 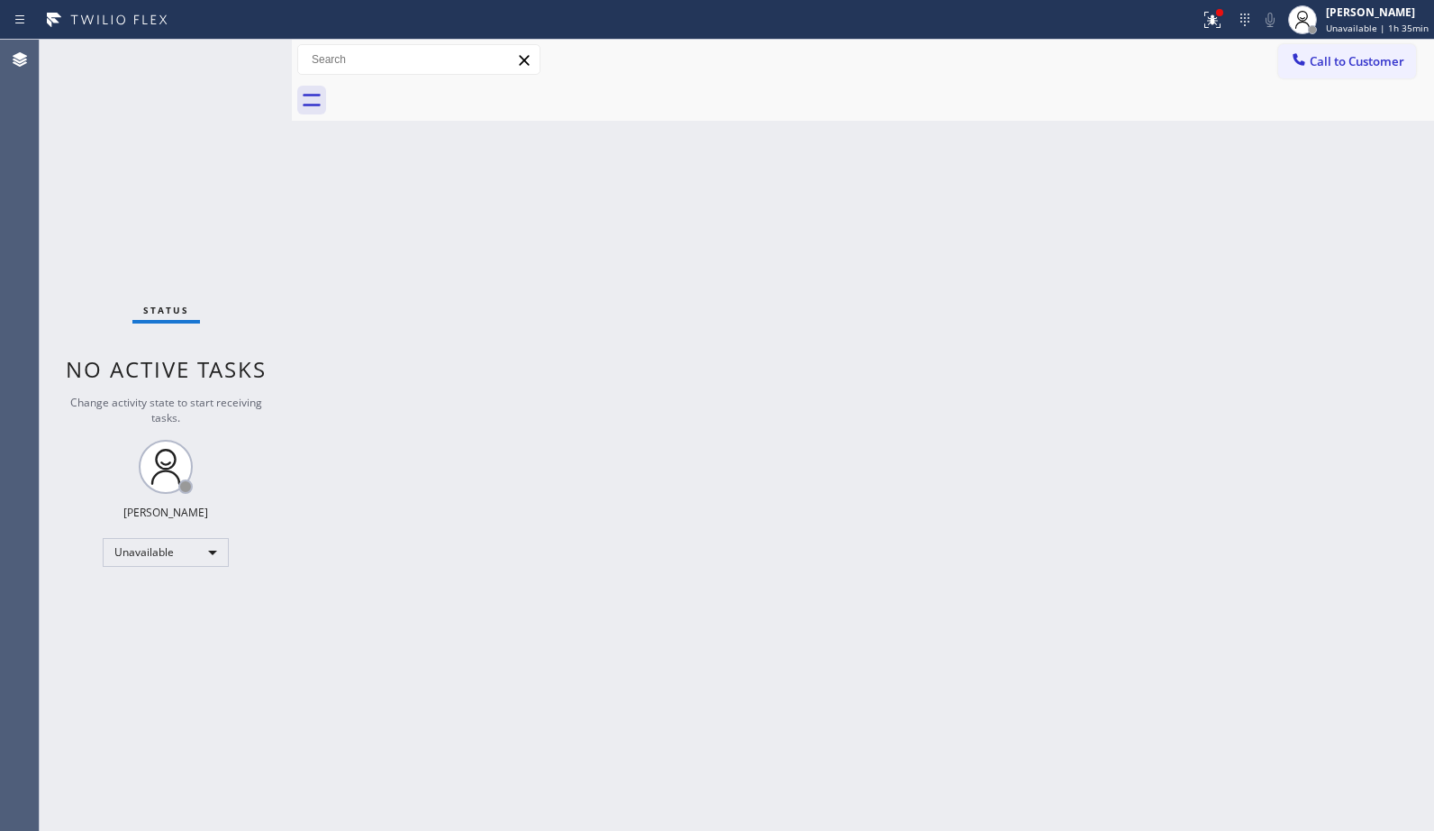 What do you see at coordinates (419, 59) in the screenshot?
I see `input: Search` at bounding box center [419, 59].